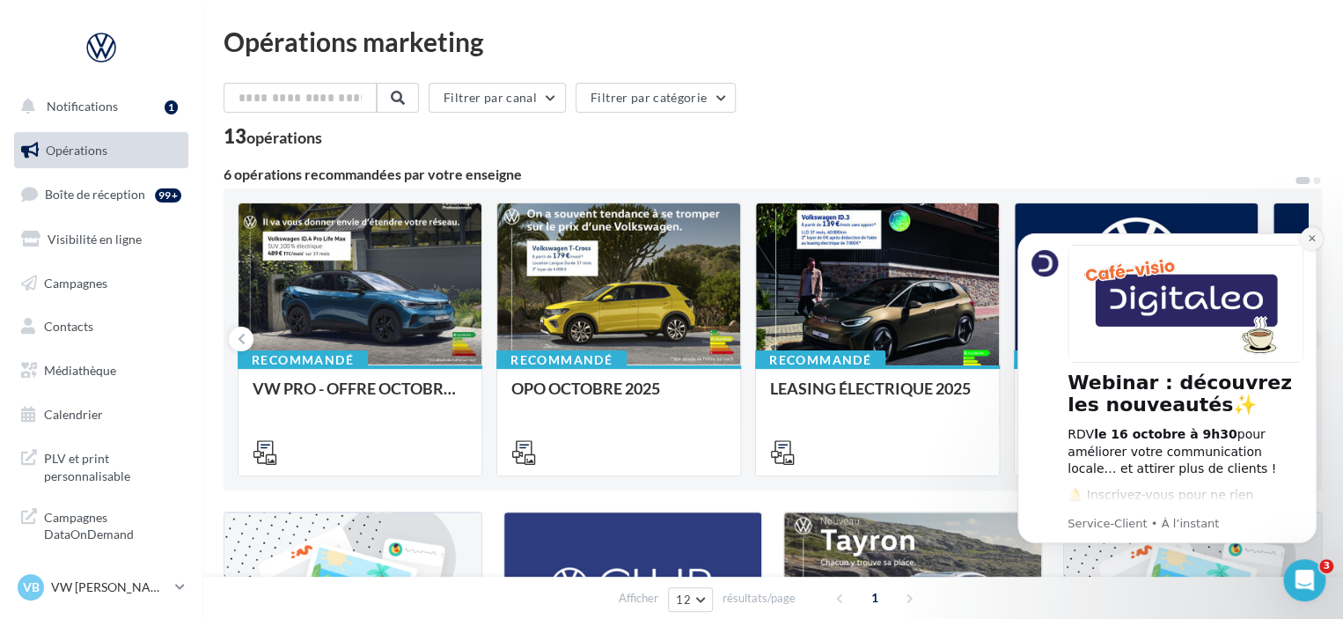  I want to click on div: opérations, so click(284, 137).